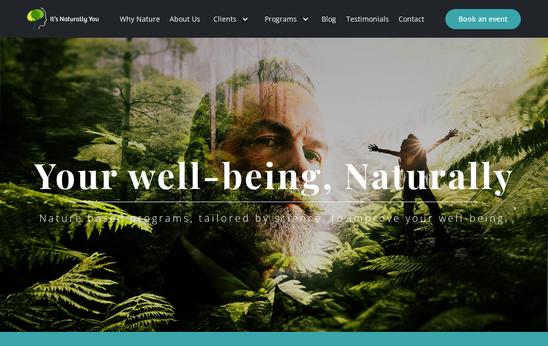 The width and height of the screenshot is (548, 346). Describe the element at coordinates (185, 19) in the screenshot. I see `a: About Us` at that location.